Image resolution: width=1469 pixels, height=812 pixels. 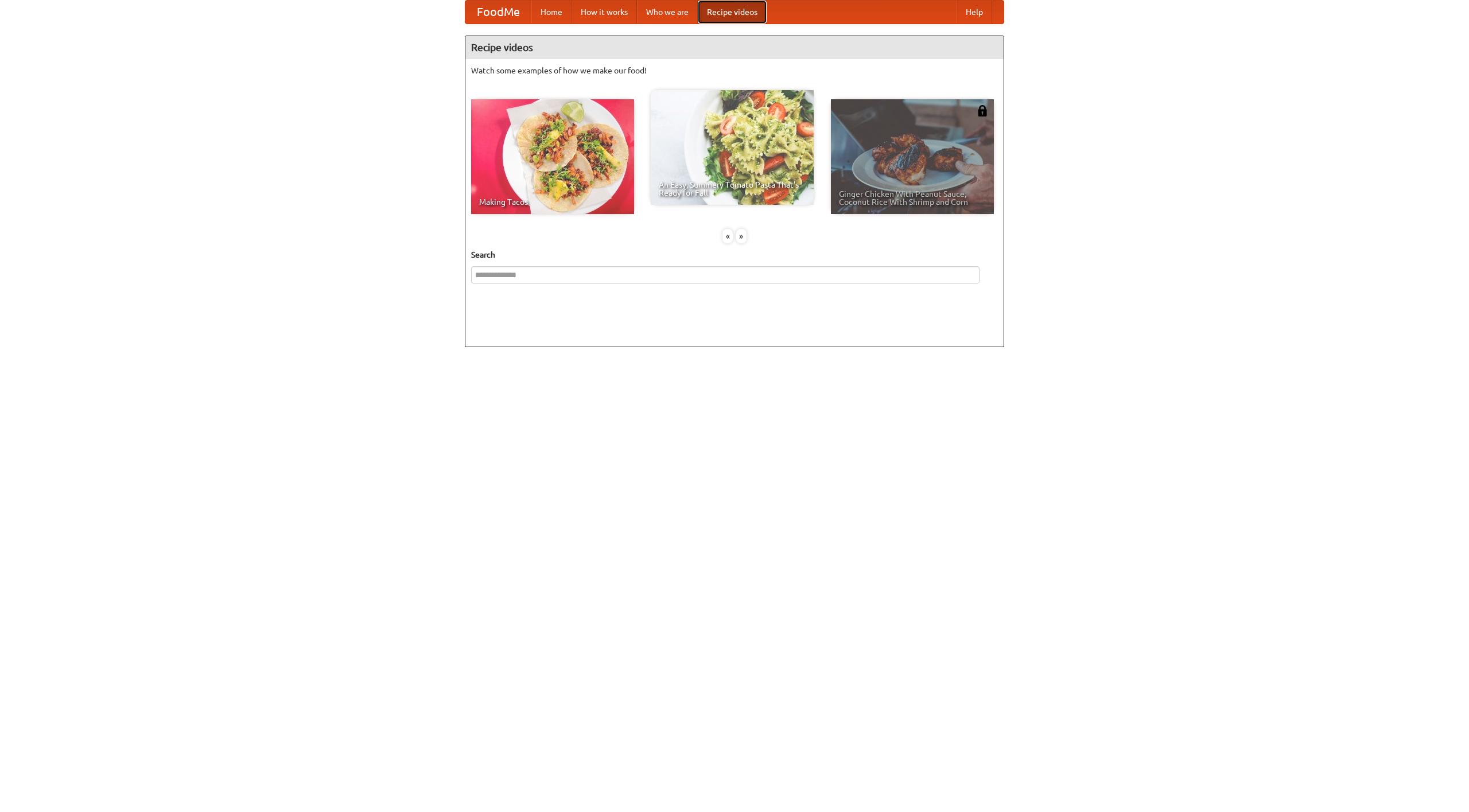 I want to click on a: Home, so click(x=552, y=12).